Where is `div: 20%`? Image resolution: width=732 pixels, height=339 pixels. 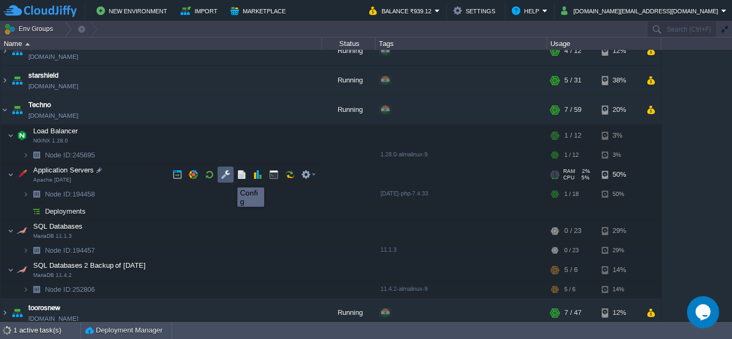
div: 20% is located at coordinates (619, 110).